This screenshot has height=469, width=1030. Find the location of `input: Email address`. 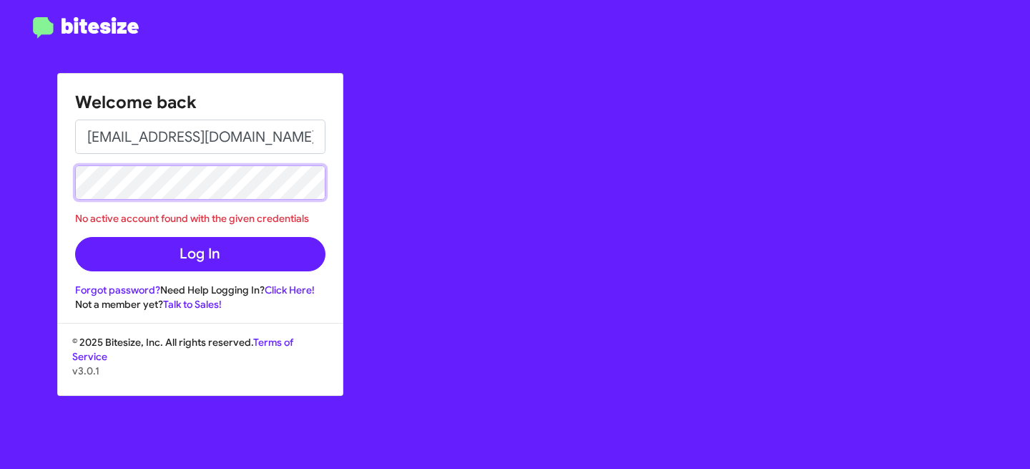

input: Email address is located at coordinates (200, 137).